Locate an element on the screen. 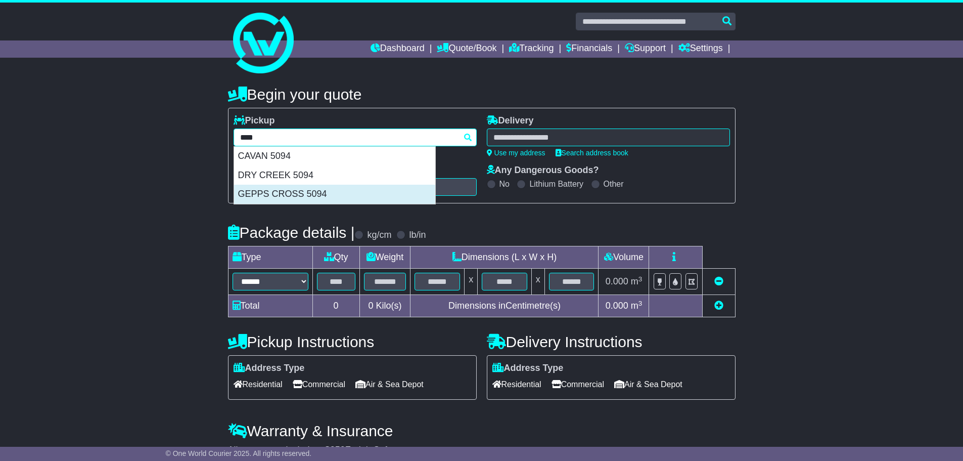 The height and width of the screenshot is (461, 963). typeahead: Please provide city is located at coordinates (355, 137).